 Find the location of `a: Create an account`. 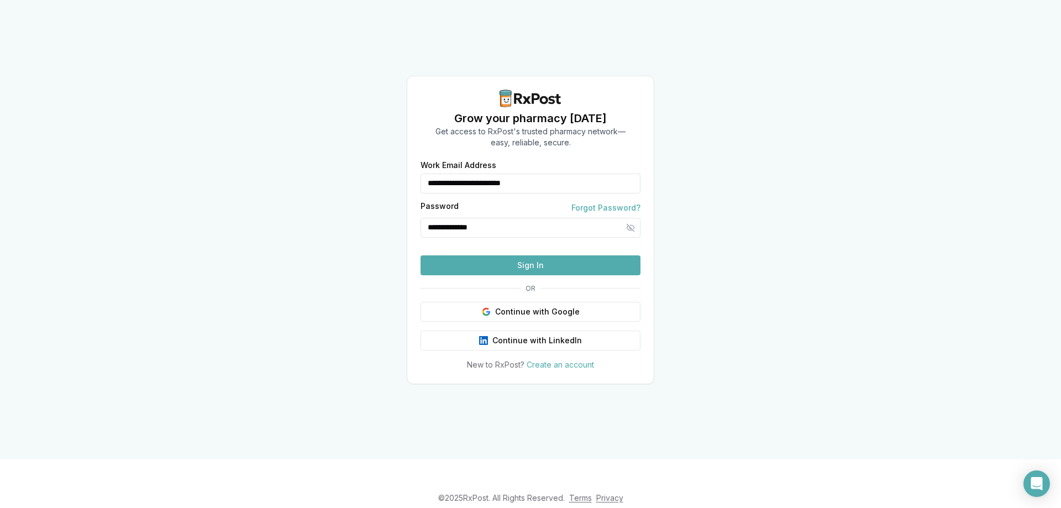

a: Create an account is located at coordinates (560, 364).